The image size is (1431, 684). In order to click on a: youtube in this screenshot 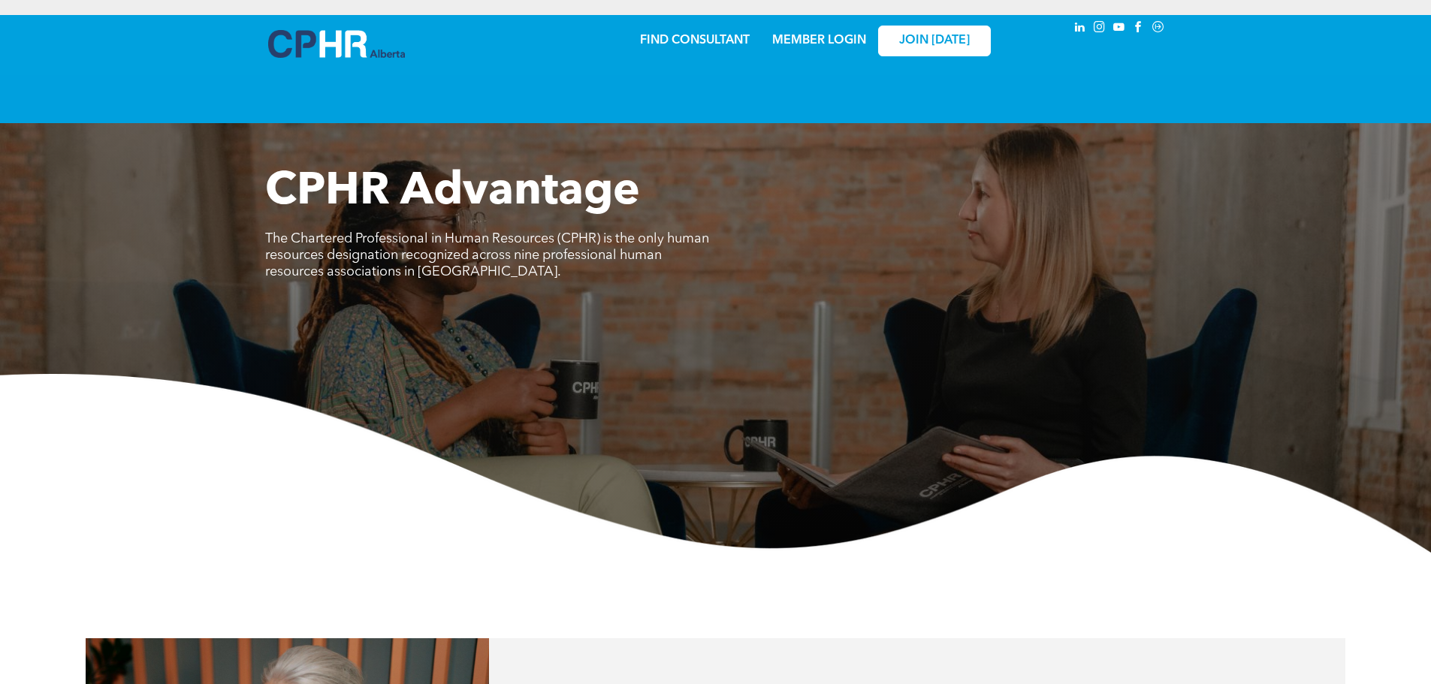, I will do `click(1119, 29)`.